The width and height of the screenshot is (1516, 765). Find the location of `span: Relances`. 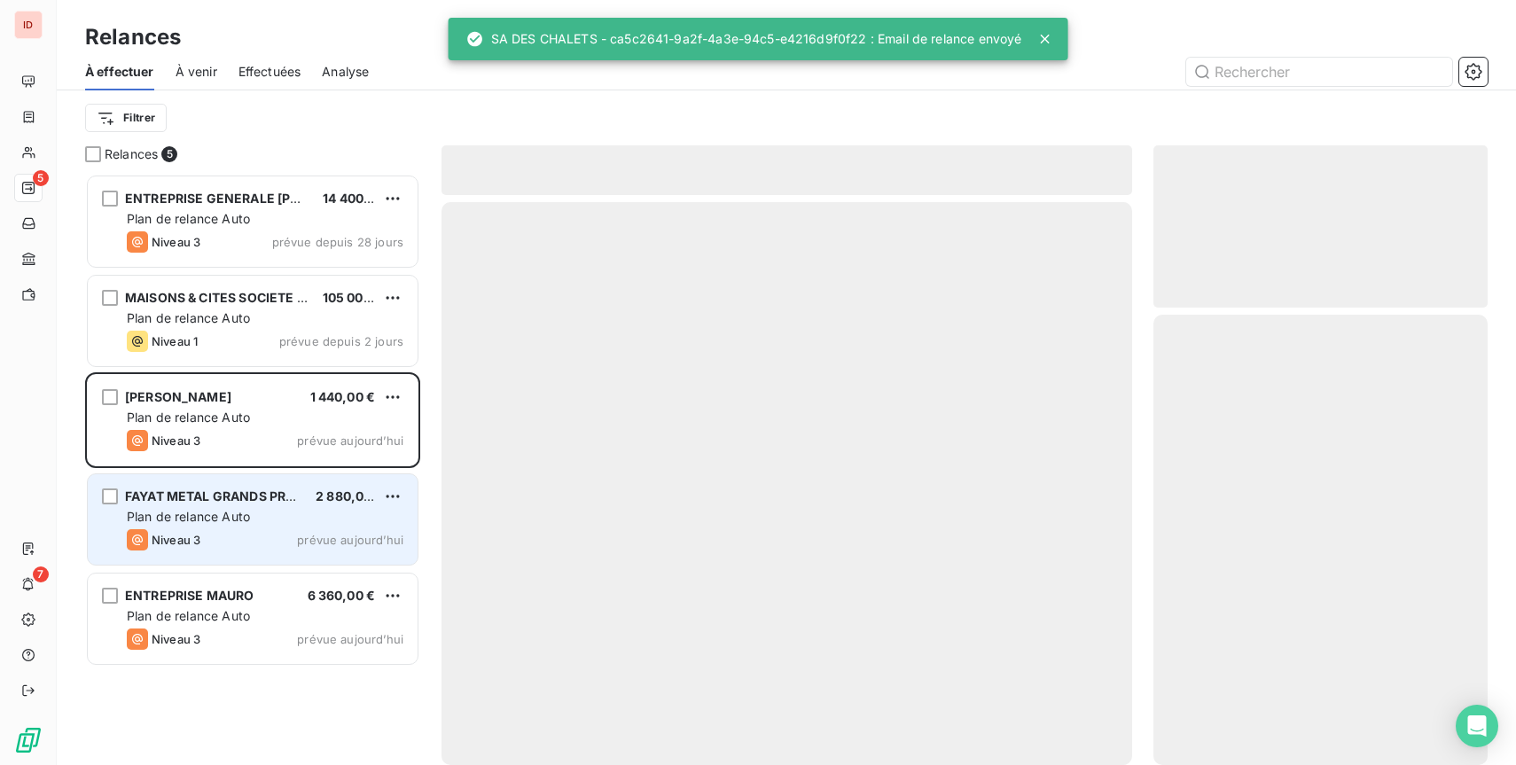

span: Relances is located at coordinates (131, 154).